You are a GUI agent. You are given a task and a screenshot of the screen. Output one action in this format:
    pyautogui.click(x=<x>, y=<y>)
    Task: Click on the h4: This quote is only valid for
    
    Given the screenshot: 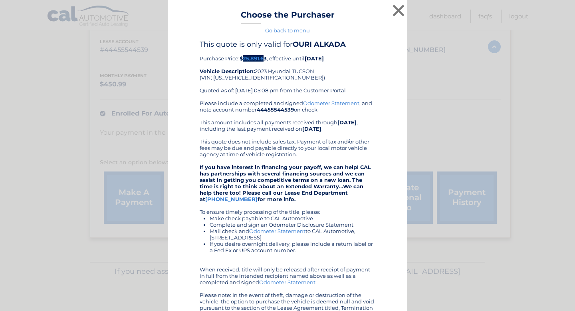 What is the action you would take?
    pyautogui.click(x=287, y=44)
    